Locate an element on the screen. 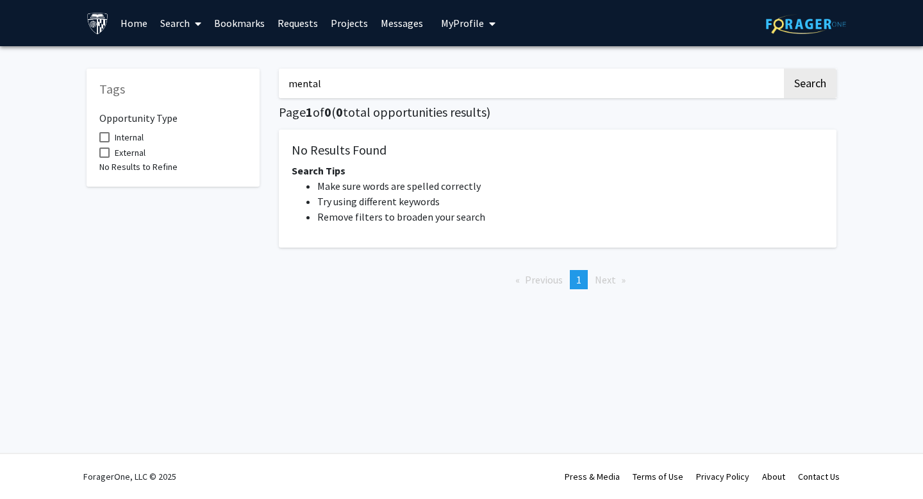 This screenshot has width=923, height=499. button: Search is located at coordinates (810, 83).